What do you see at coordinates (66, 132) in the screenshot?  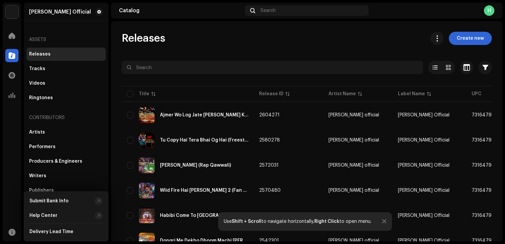 I see `re-m-nav-item: Artists` at bounding box center [66, 132].